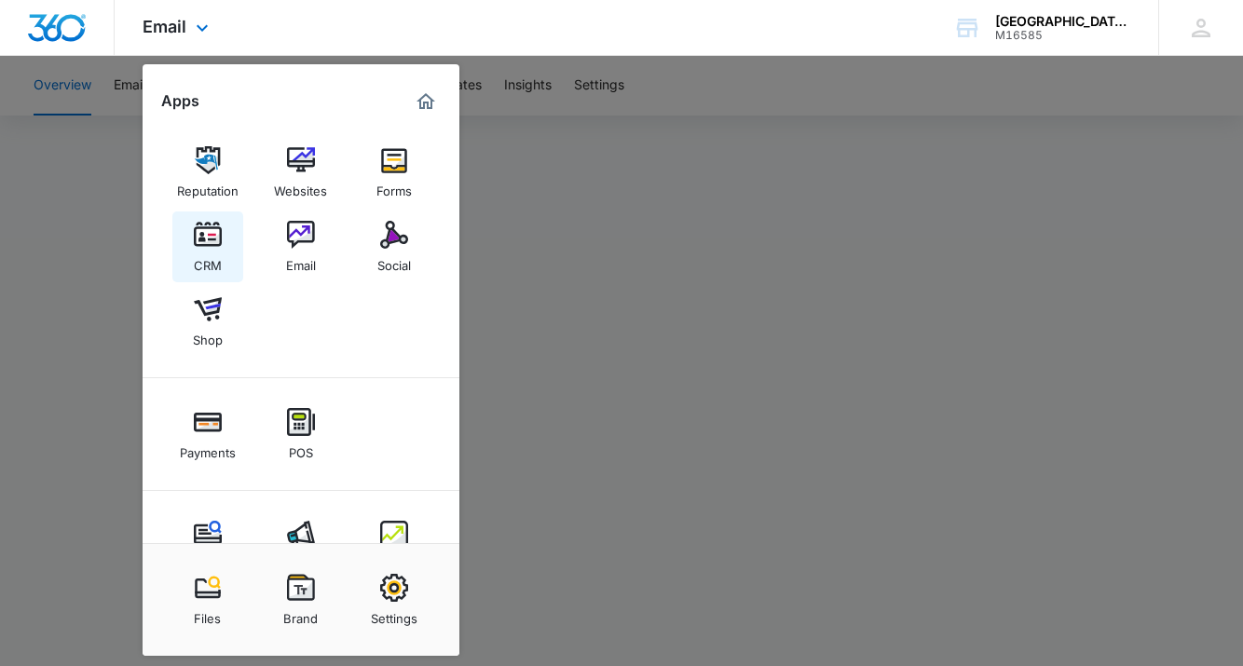  I want to click on div: Reputation, so click(208, 186).